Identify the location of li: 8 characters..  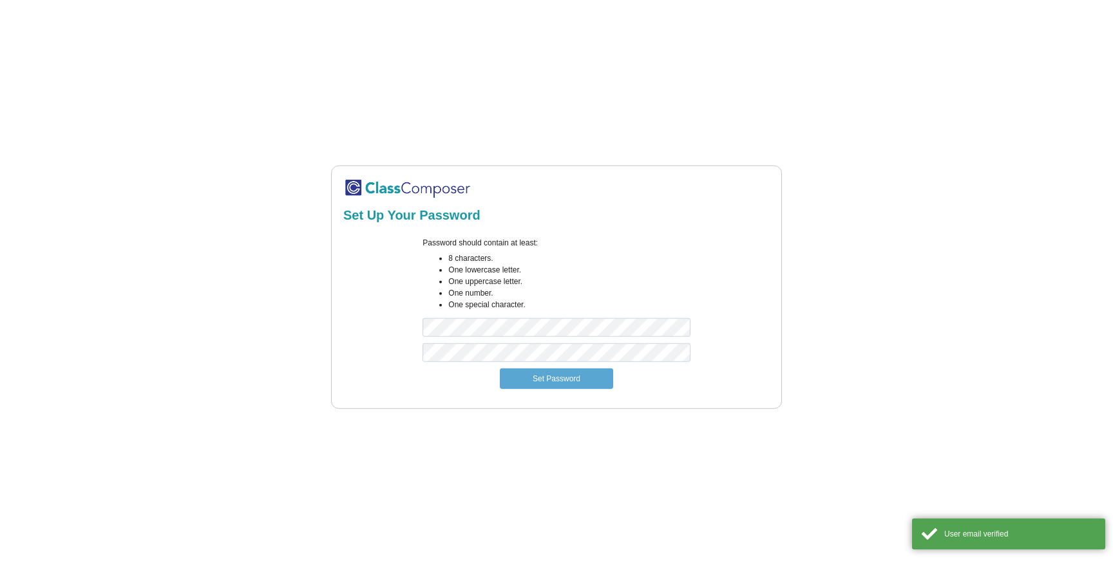
(569, 258).